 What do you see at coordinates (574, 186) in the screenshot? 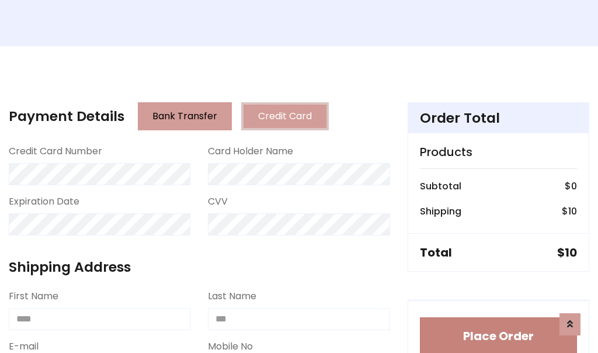
I see `span: 0` at bounding box center [574, 186].